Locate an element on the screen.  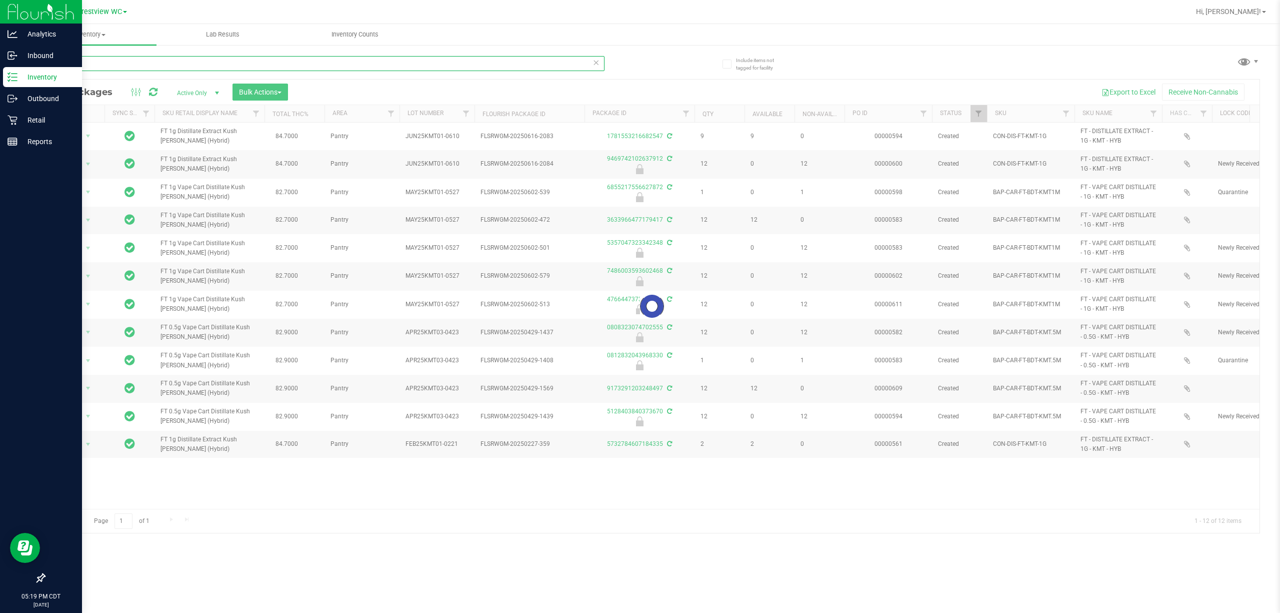
span: Lab Results is located at coordinates (223, 35).